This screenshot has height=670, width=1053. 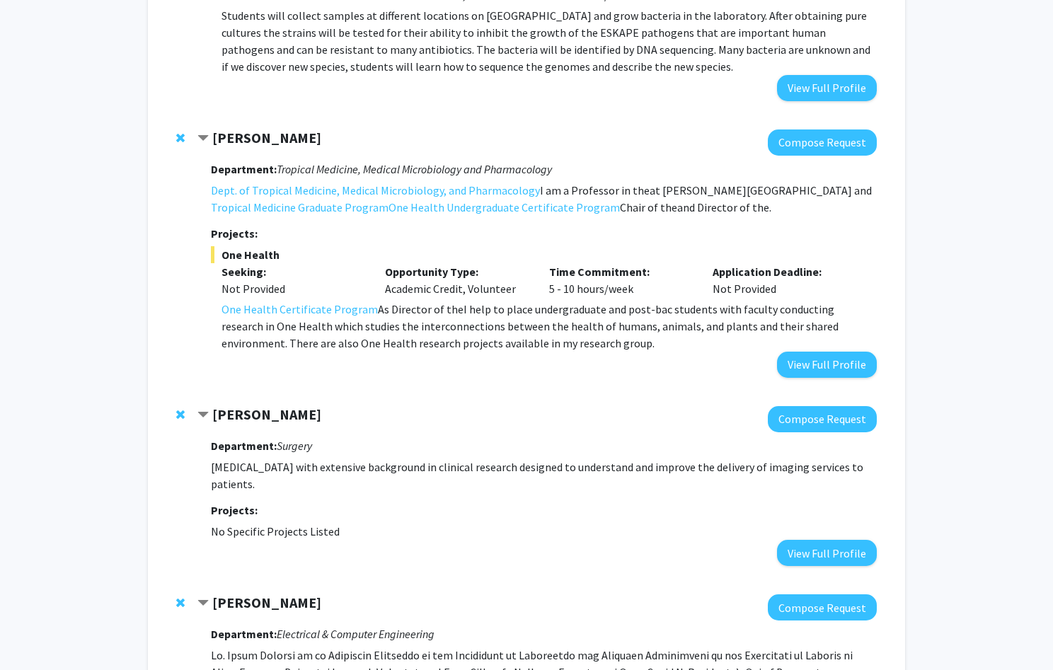 I want to click on a: One Health Certificate Program, so click(x=299, y=309).